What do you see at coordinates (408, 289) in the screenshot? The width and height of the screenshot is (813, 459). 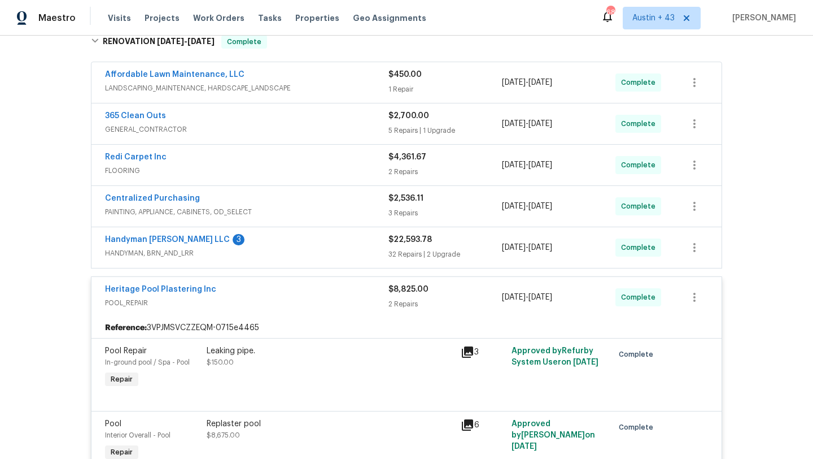 I see `span: $8,825.00` at bounding box center [408, 289].